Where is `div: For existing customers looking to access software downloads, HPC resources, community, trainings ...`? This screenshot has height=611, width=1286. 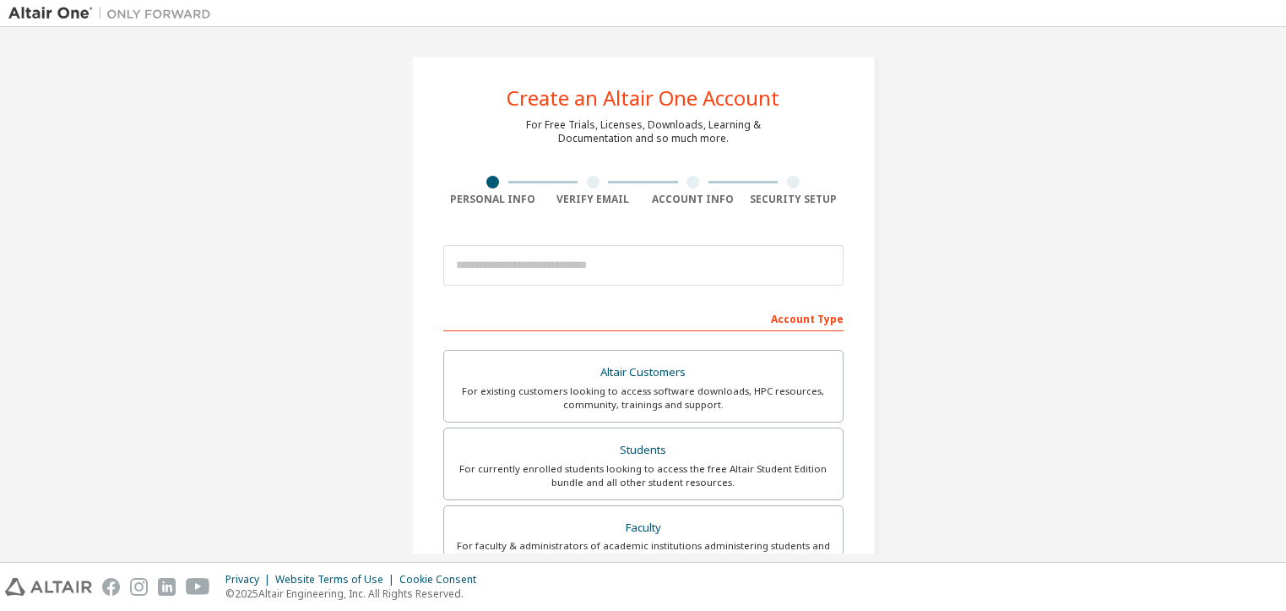 div: For existing customers looking to access software downloads, HPC resources, community, trainings ... is located at coordinates (644, 398).